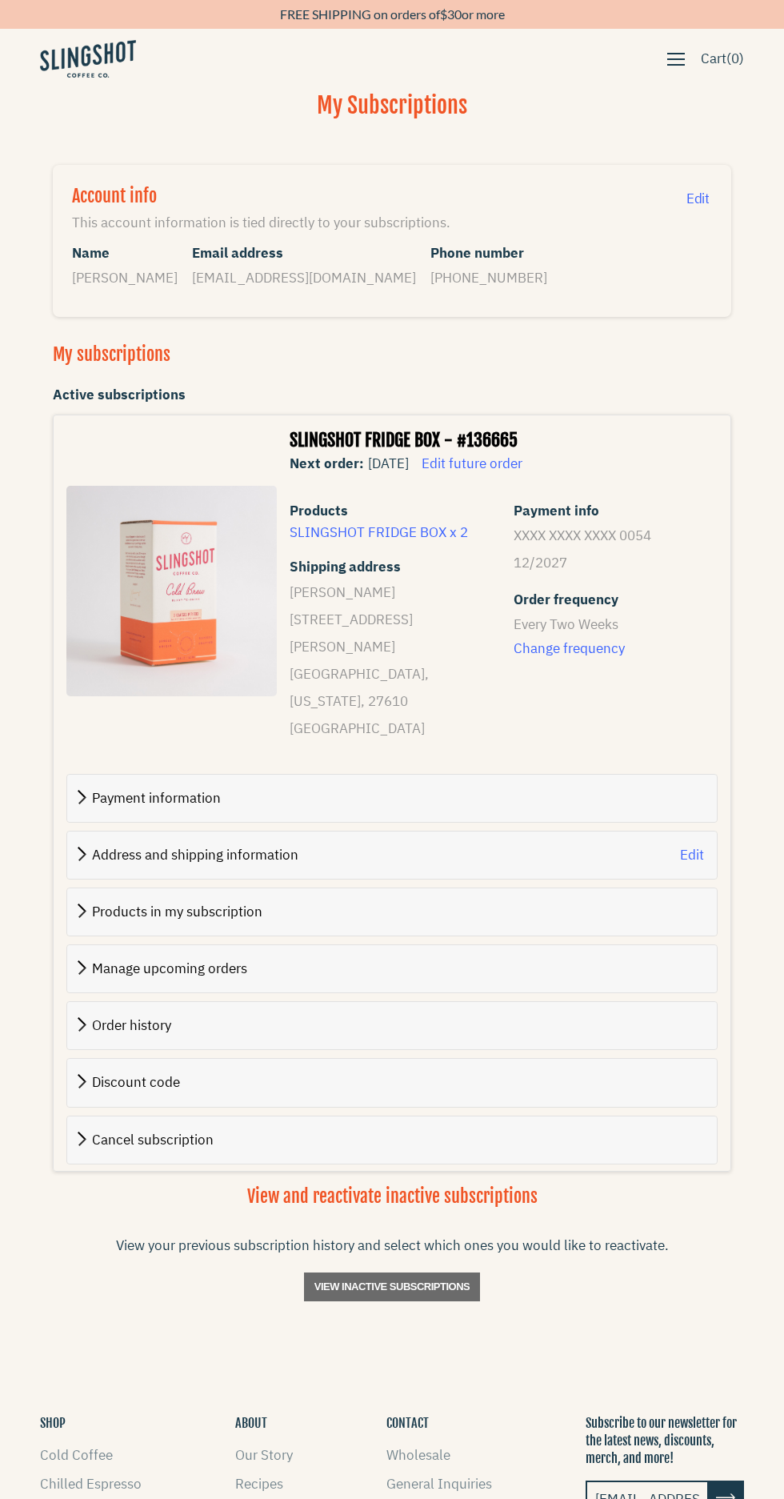  Describe the element at coordinates (418, 1455) in the screenshot. I see `a: Wholesale` at that location.